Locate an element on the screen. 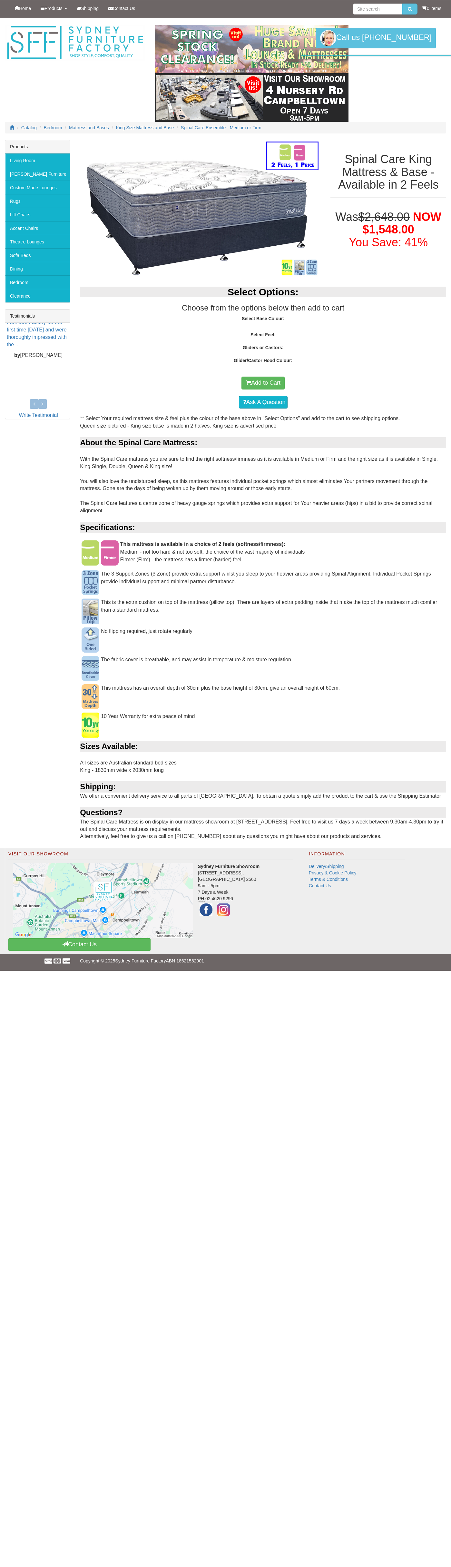 The height and width of the screenshot is (1567, 451). div: The fabric cover is breathable, and may assist in temperature & moisture regulation. is located at coordinates (263, 663).